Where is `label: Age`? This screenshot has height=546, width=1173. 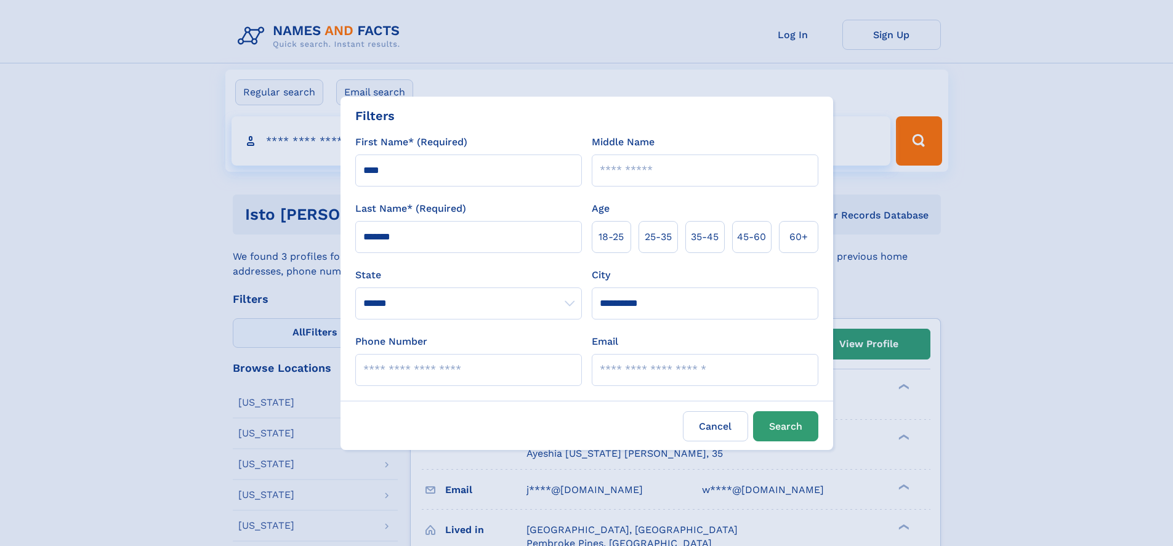 label: Age is located at coordinates (600, 209).